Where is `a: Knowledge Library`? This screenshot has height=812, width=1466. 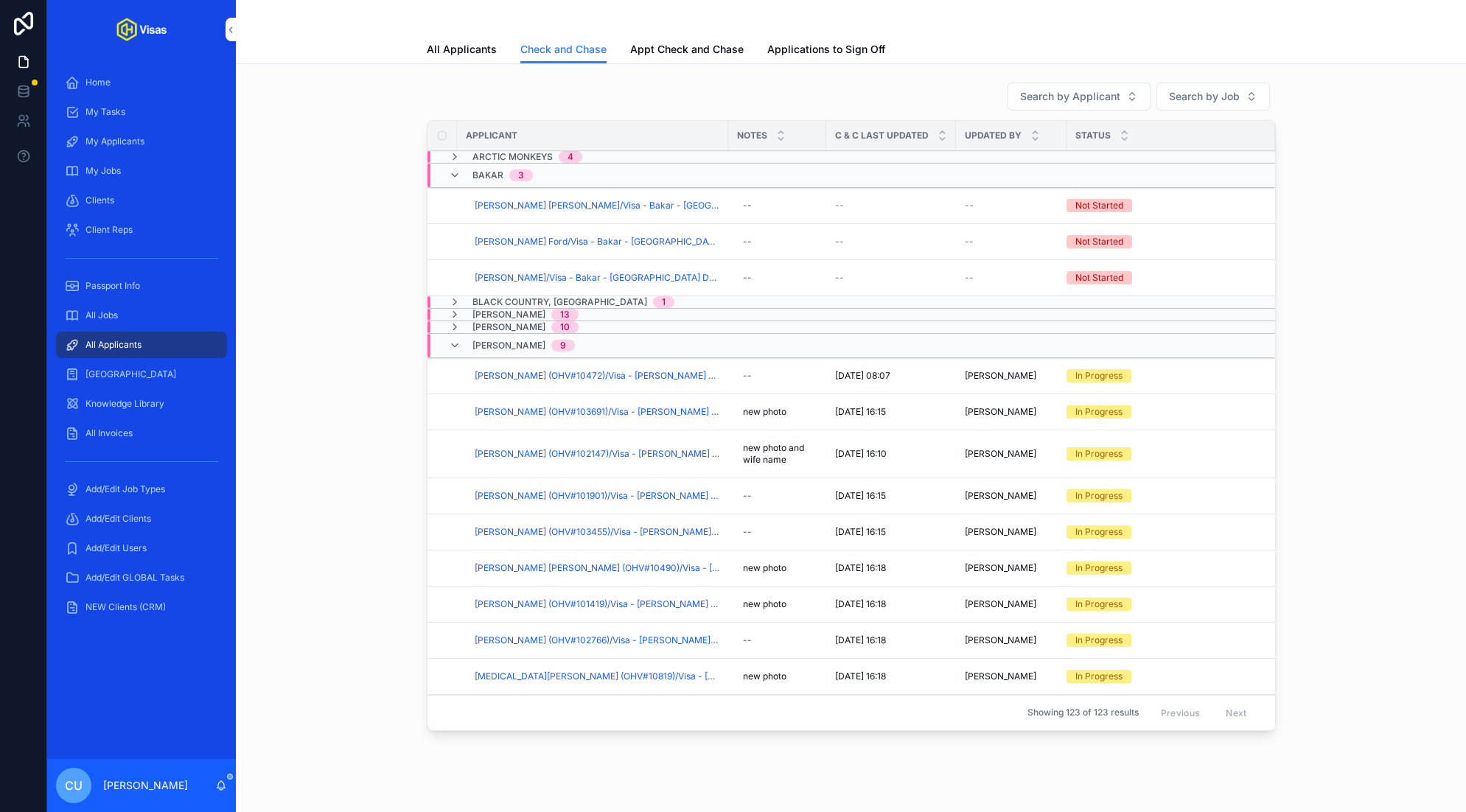 a: Knowledge Library is located at coordinates (142, 404).